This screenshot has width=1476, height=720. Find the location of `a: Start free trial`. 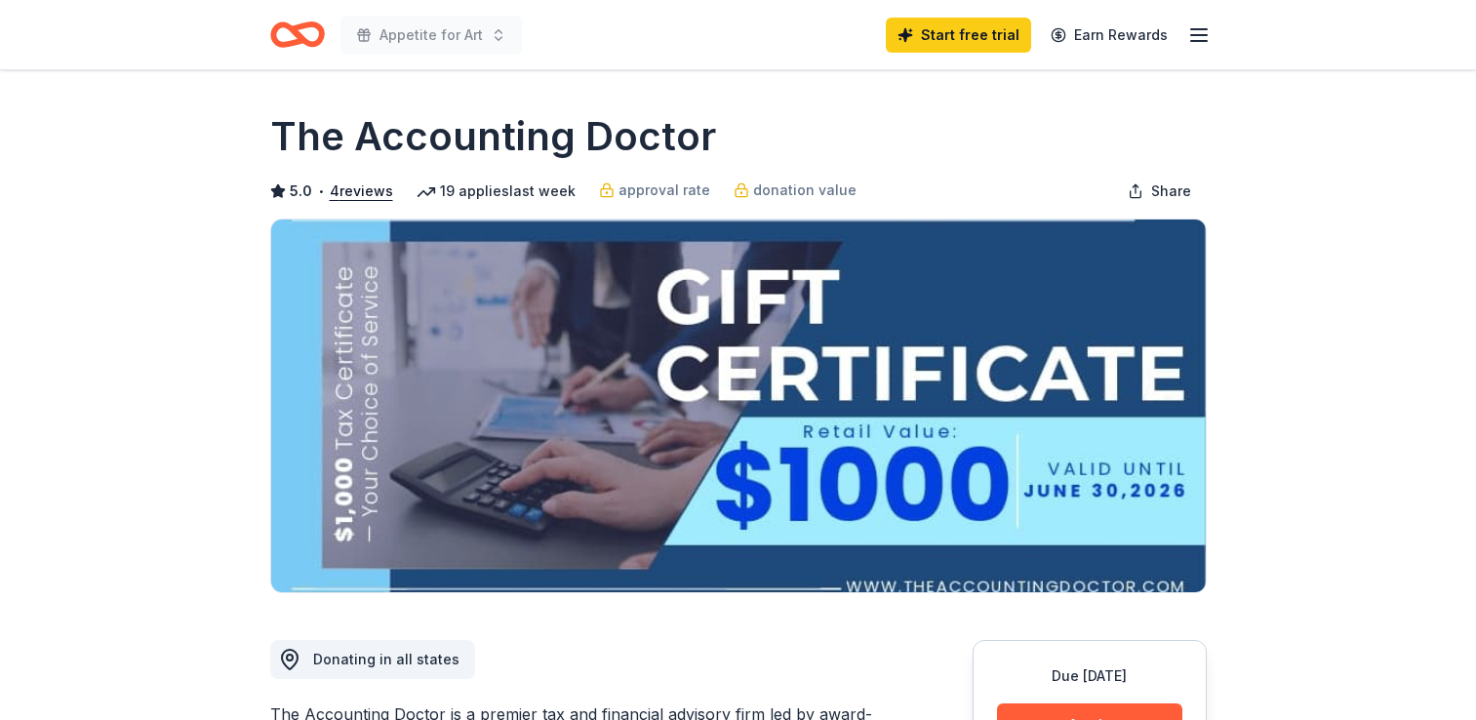

a: Start free trial is located at coordinates (958, 35).